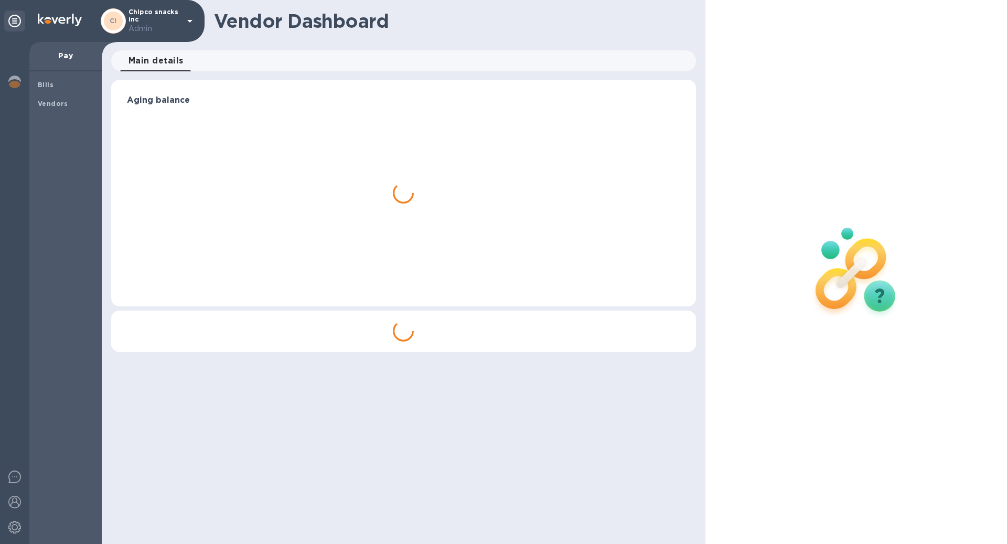 The width and height of the screenshot is (1007, 544). Describe the element at coordinates (15, 21) in the screenshot. I see `div: Unpin categories` at that location.